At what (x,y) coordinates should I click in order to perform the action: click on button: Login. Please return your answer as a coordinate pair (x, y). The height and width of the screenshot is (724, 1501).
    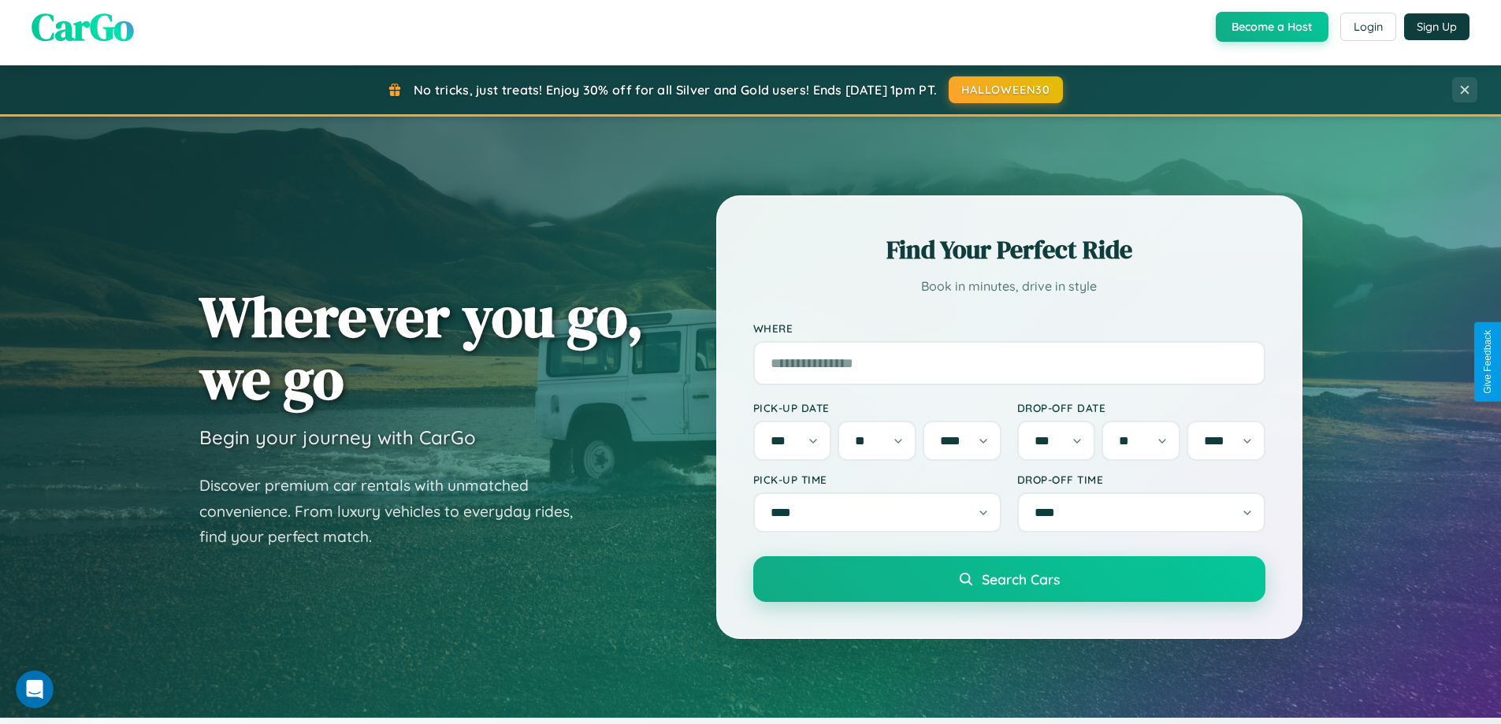
    Looking at the image, I should click on (1368, 27).